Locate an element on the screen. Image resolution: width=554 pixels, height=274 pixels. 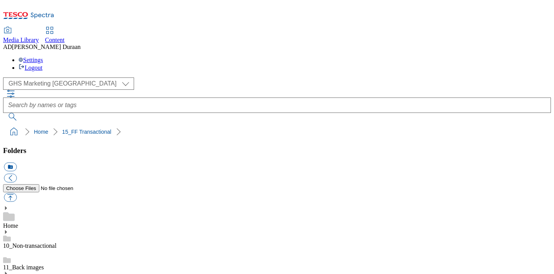
span: AD is located at coordinates (7, 47).